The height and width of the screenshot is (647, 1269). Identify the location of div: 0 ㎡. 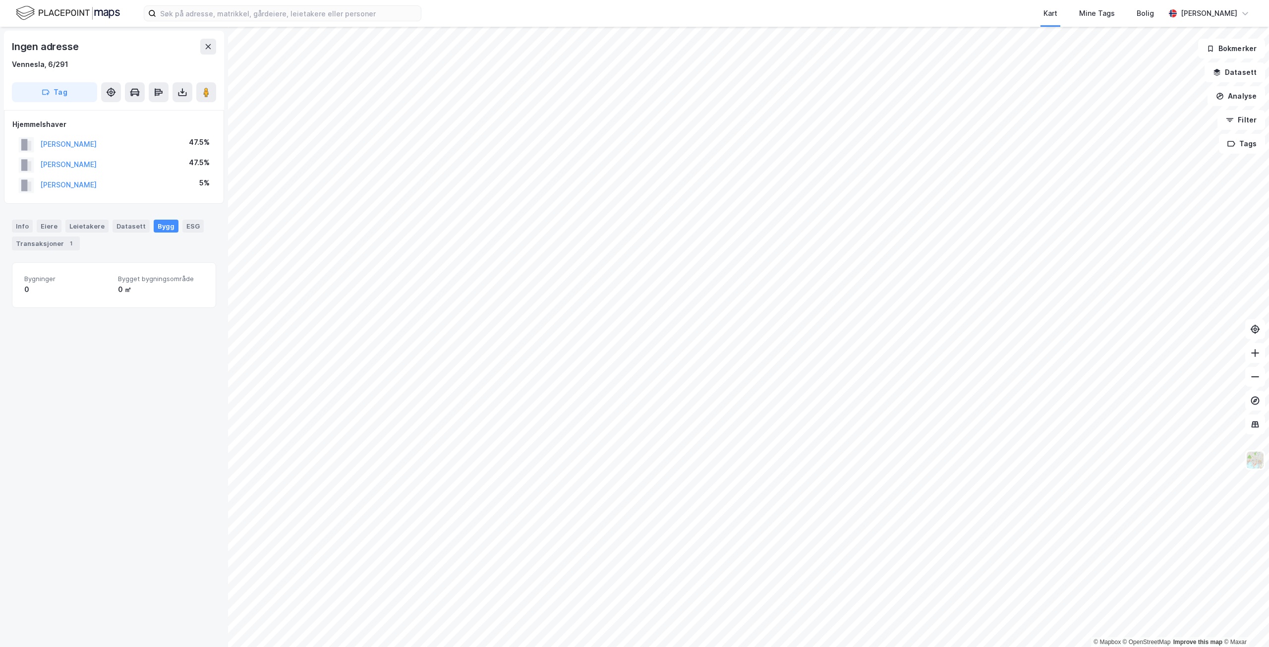
(161, 290).